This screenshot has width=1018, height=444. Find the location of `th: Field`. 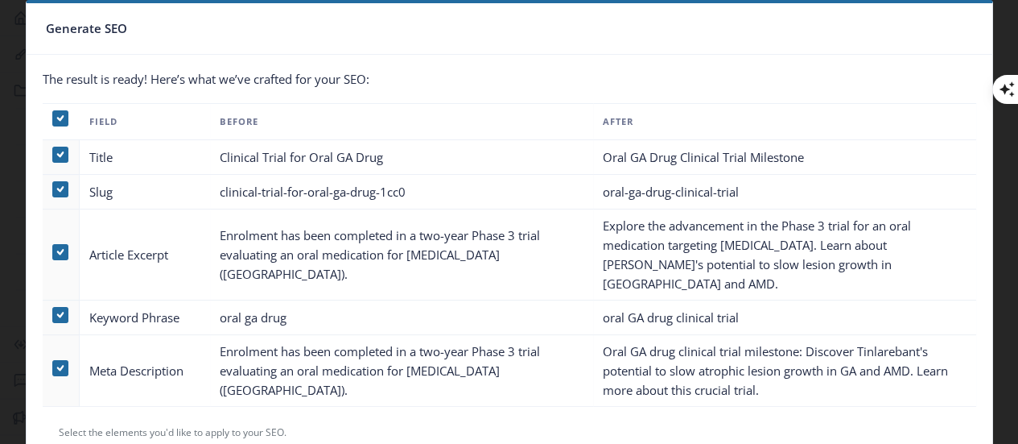

th: Field is located at coordinates (145, 122).